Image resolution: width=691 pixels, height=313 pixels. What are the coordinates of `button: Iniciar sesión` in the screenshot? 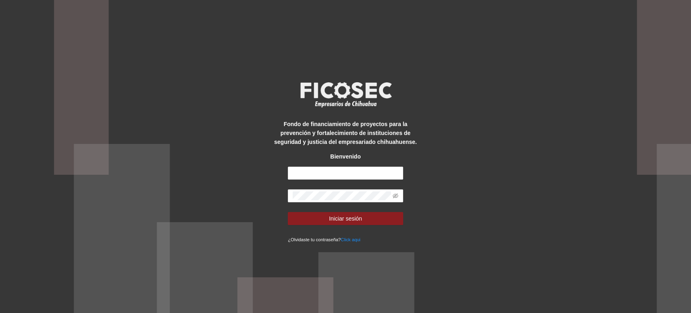 It's located at (346, 218).